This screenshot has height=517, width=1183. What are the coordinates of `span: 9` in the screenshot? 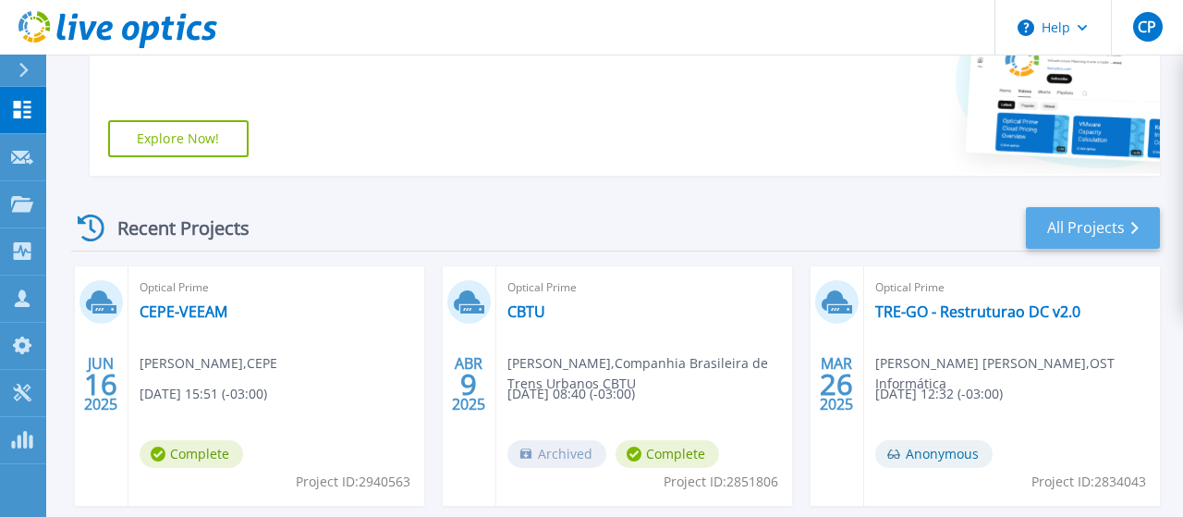 It's located at (469, 384).